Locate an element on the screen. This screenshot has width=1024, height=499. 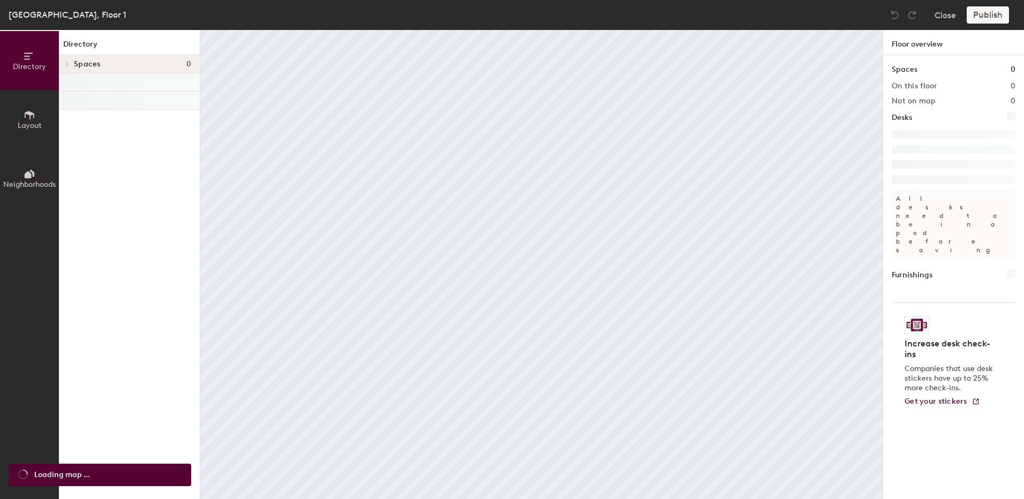
img: Undo is located at coordinates (895, 15).